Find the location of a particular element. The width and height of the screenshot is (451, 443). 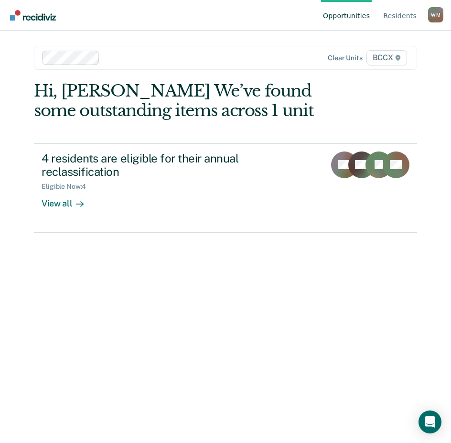

div: W M is located at coordinates (435, 15).